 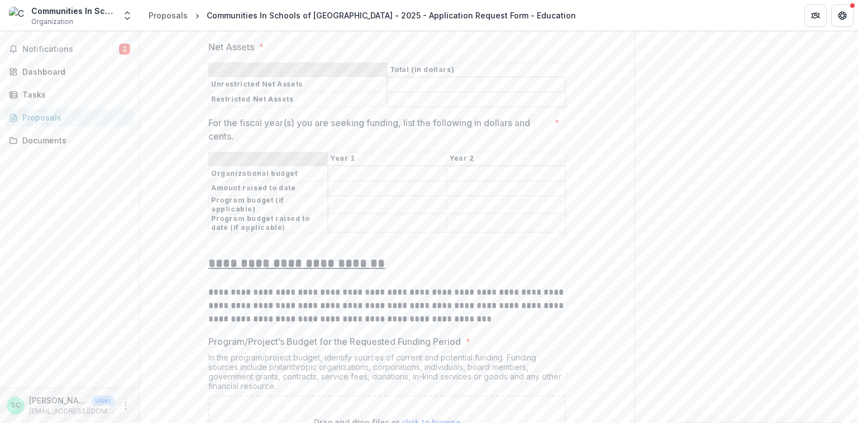 I want to click on div: Documents, so click(x=74, y=140).